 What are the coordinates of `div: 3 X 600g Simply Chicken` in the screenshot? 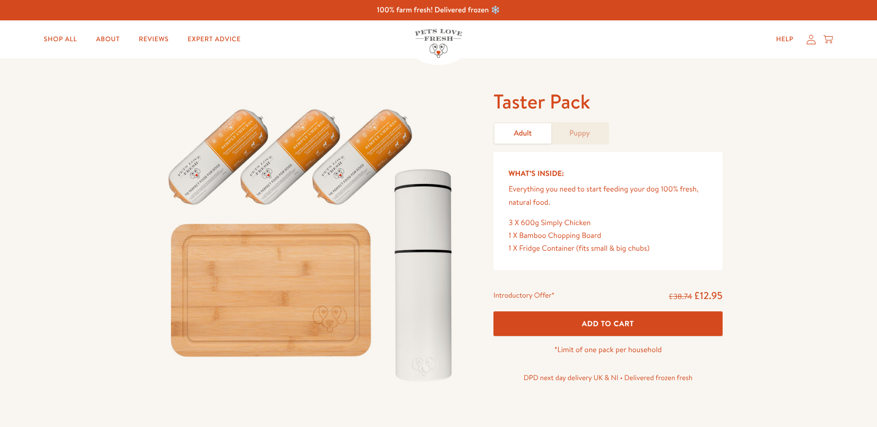 It's located at (608, 223).